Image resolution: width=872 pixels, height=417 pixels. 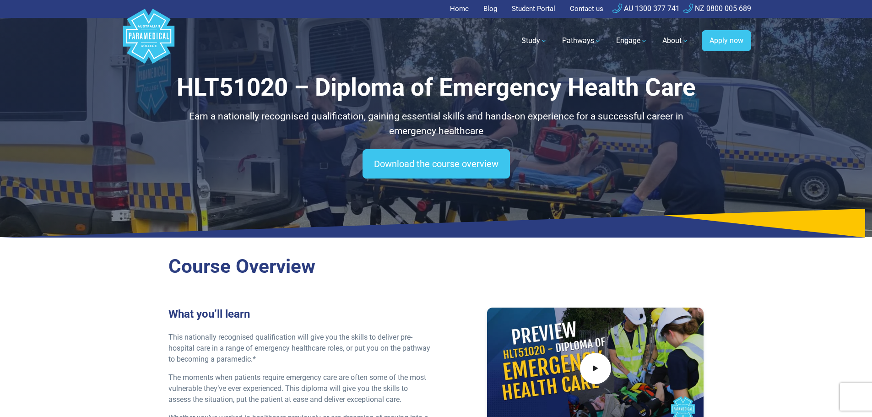 What do you see at coordinates (717, 8) in the screenshot?
I see `a: NZ 0800 005 689` at bounding box center [717, 8].